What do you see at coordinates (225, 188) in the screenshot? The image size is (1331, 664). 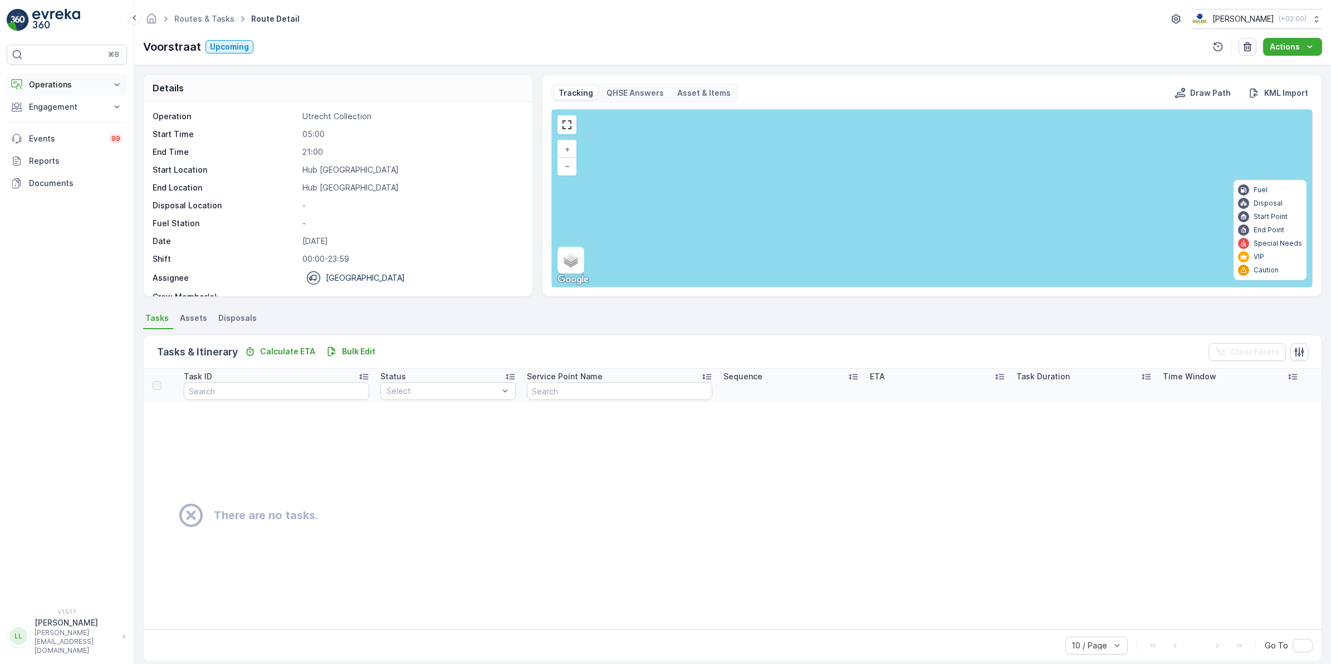 I see `p: End Location` at bounding box center [225, 188].